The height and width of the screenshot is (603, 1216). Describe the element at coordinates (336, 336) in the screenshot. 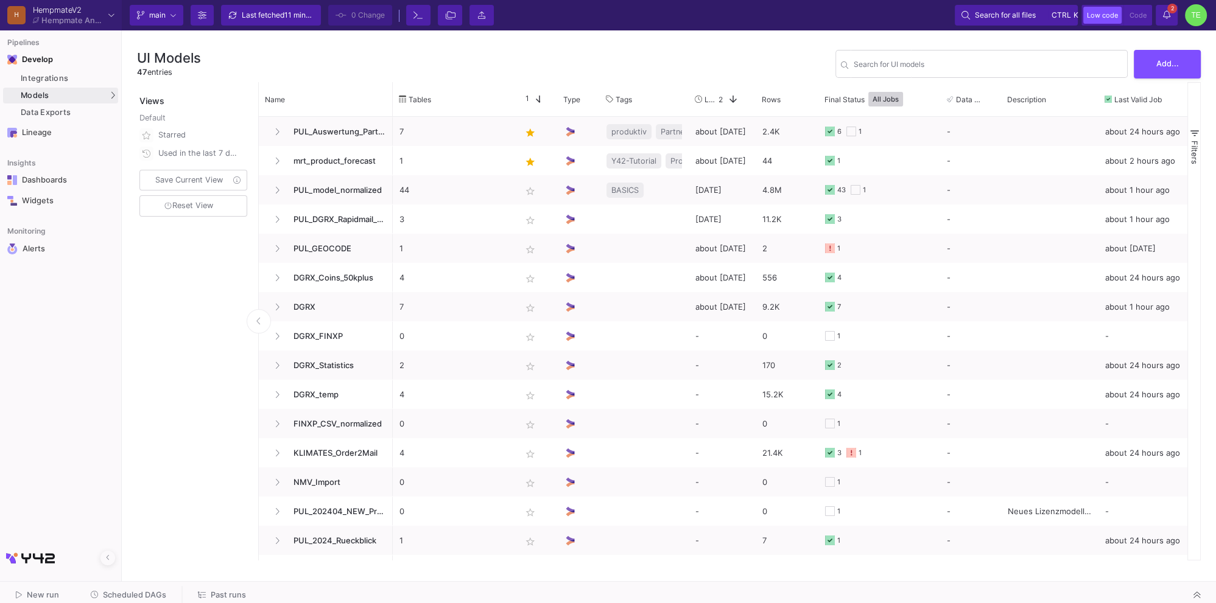

I see `span: DGRX_FINXP` at that location.